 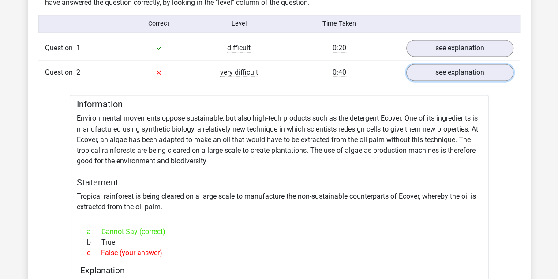 I want to click on h4: Explanation, so click(x=279, y=269).